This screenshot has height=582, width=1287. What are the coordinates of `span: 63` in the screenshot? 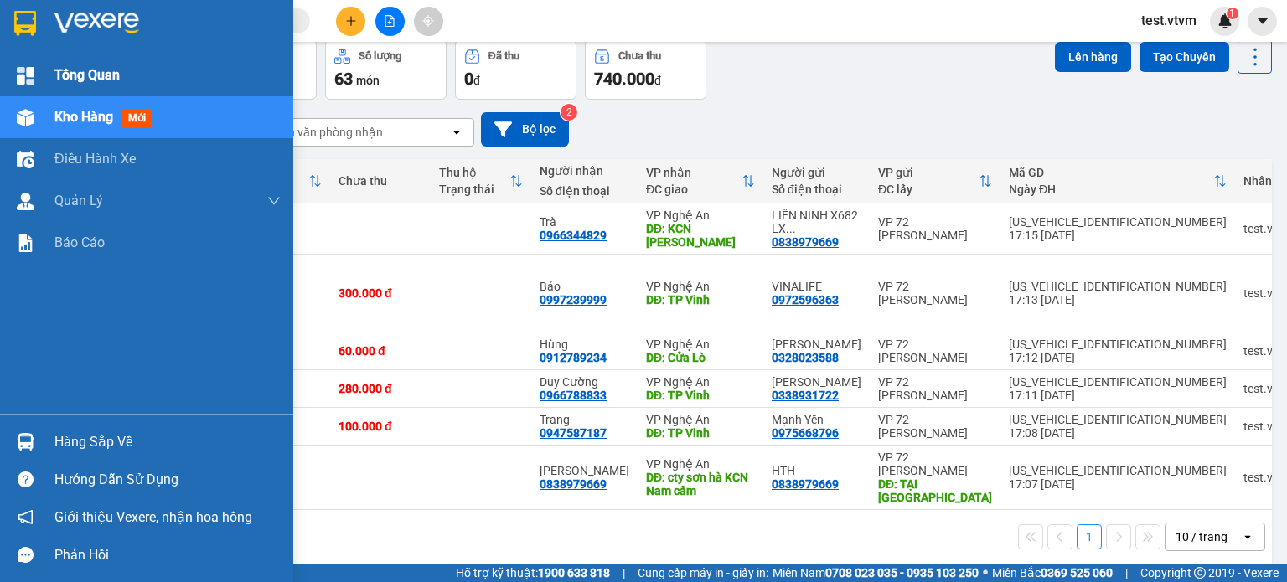 It's located at (343, 79).